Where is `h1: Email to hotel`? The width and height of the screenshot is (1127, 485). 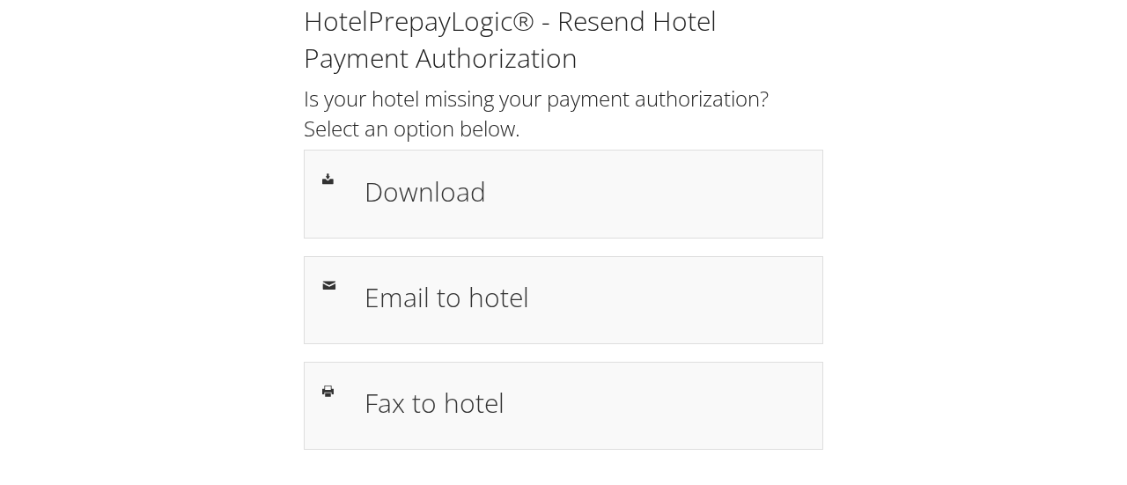
h1: Email to hotel is located at coordinates (585, 297).